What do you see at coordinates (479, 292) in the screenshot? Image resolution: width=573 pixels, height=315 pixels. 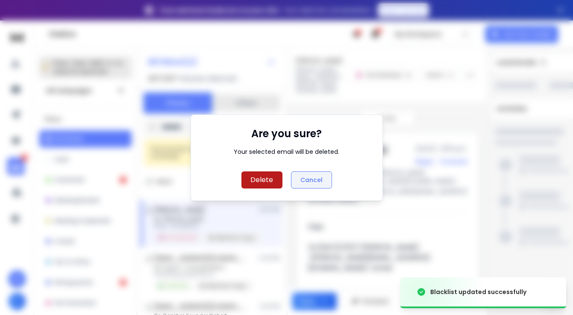 I see `div: Blacklist updated successfully` at bounding box center [479, 292].